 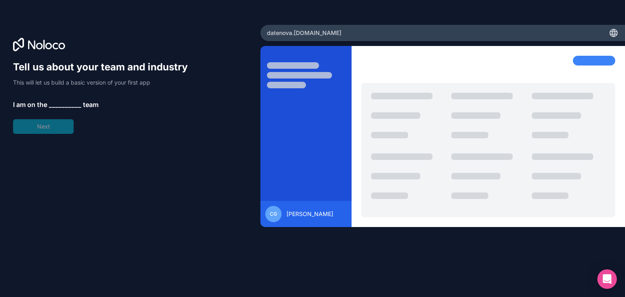 I want to click on span: I am on the, so click(x=30, y=105).